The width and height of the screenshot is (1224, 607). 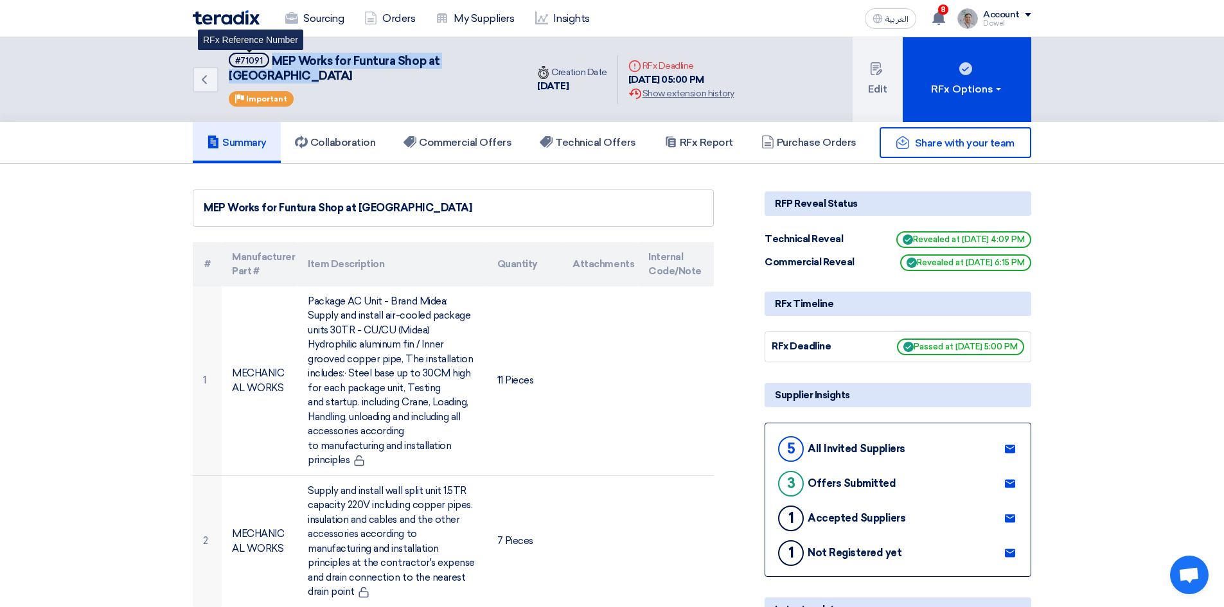 I want to click on a: Sourcing, so click(x=314, y=19).